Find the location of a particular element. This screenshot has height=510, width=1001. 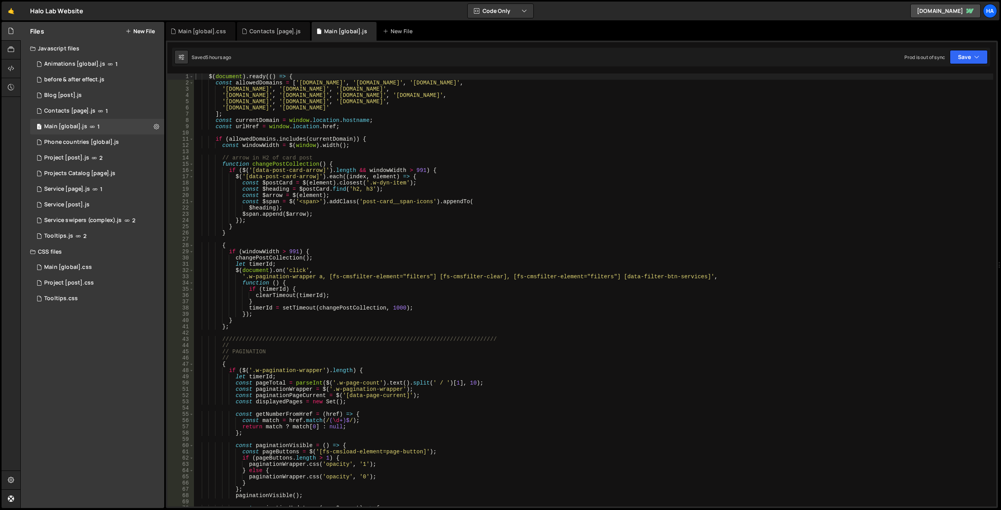

div: before & after effect.js is located at coordinates (74, 80).